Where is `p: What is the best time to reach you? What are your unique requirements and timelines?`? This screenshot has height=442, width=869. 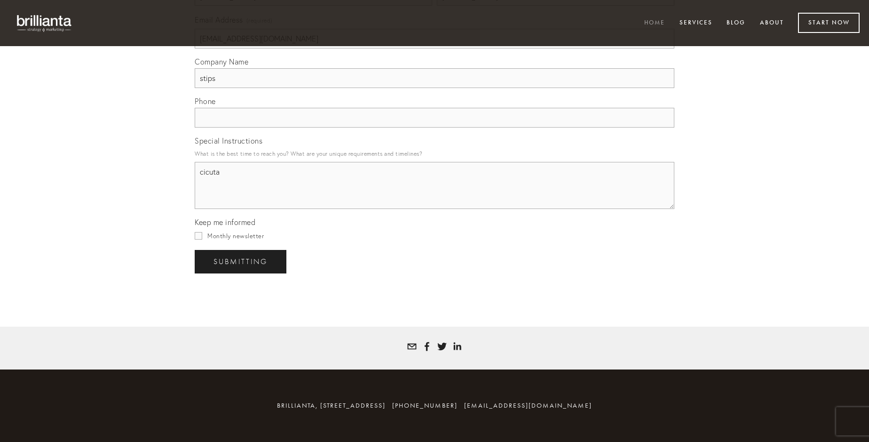
p: What is the best time to reach you? What are your unique requirements and timelines? is located at coordinates (435, 153).